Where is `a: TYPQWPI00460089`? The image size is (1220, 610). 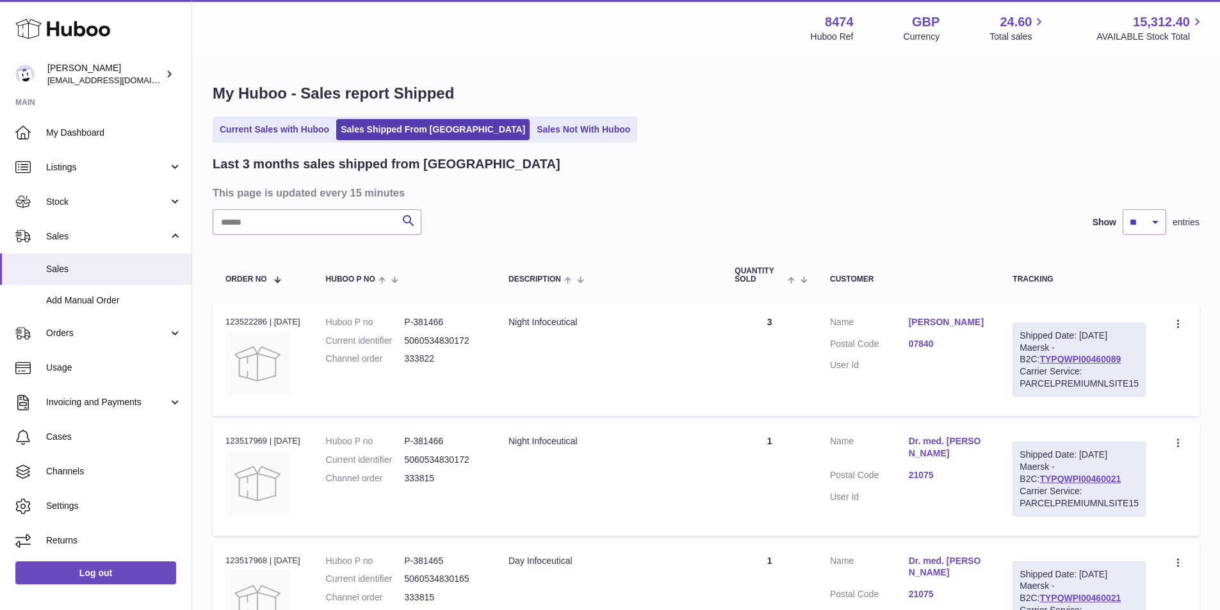 a: TYPQWPI00460089 is located at coordinates (1080, 359).